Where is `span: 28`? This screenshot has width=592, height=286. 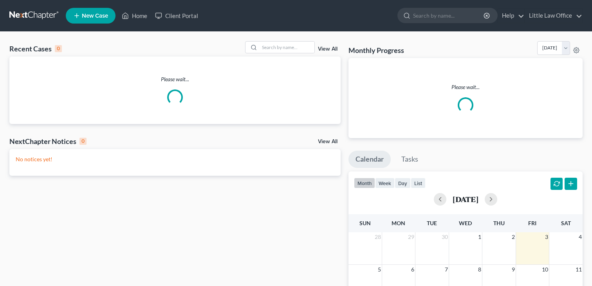
span: 28 is located at coordinates (378, 237).